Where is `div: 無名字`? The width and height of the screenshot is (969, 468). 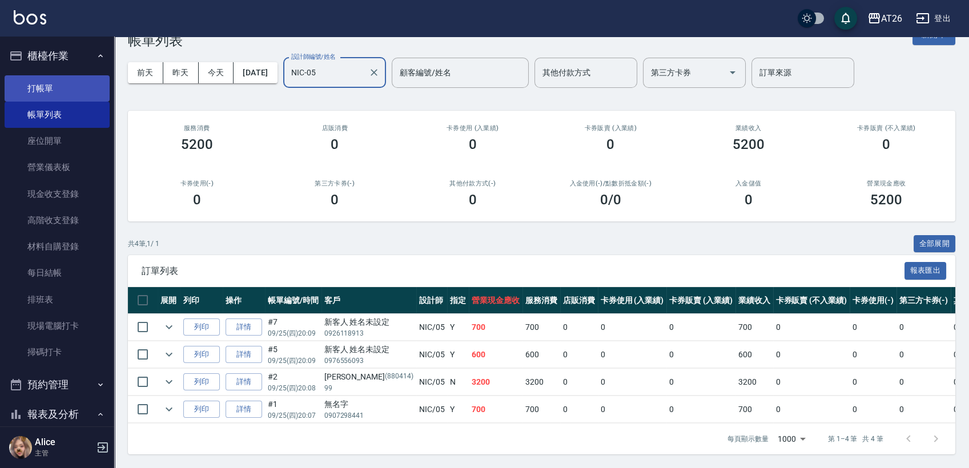 div: 無名字 is located at coordinates (369, 404).